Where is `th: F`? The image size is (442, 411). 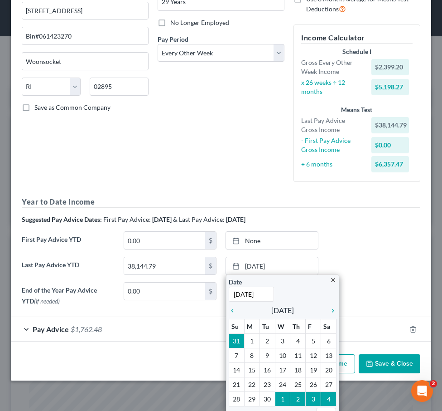
th: F is located at coordinates (314, 326).